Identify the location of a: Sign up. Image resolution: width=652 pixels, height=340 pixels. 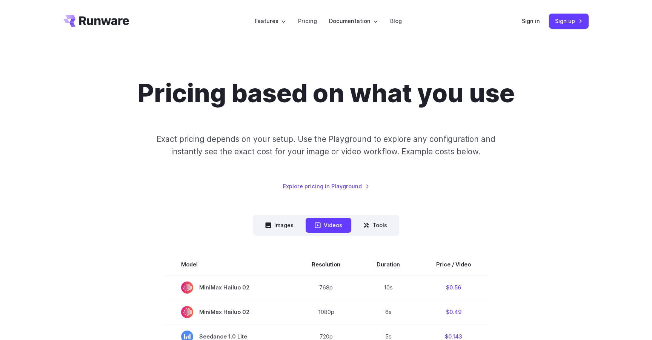
(568, 21).